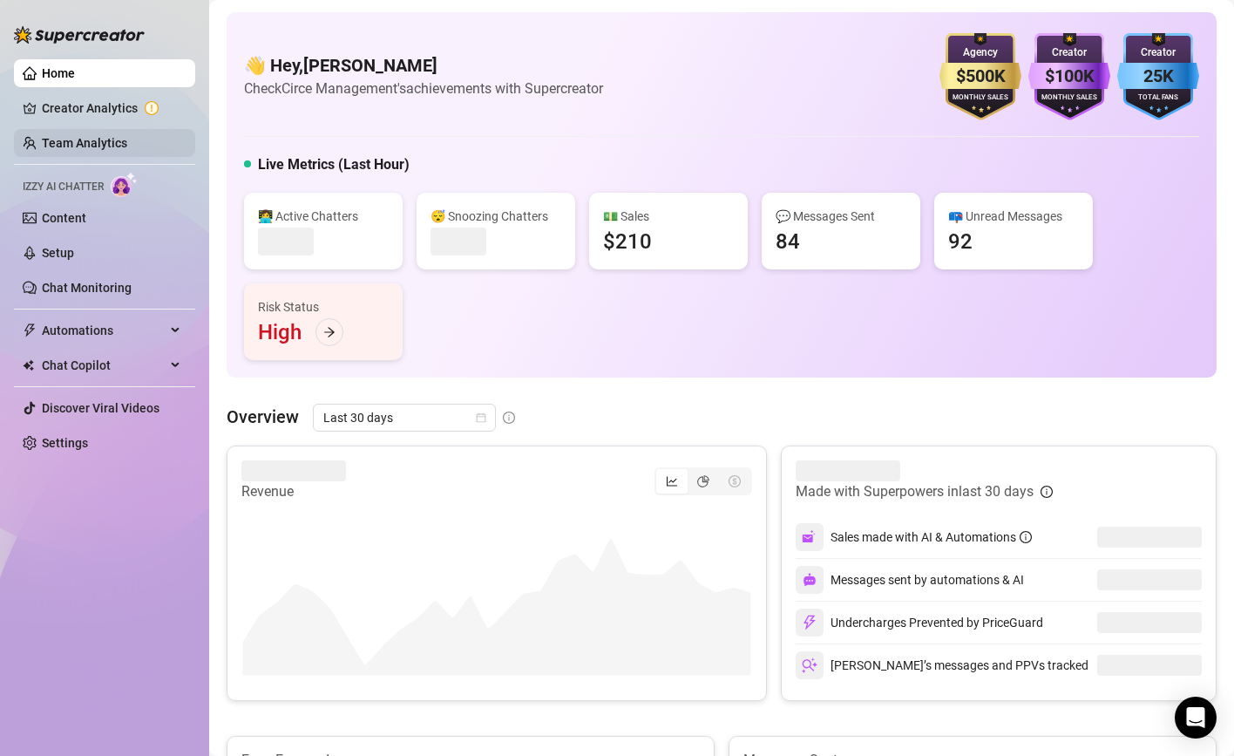 The height and width of the screenshot is (756, 1234). I want to click on div: $500K, so click(981, 76).